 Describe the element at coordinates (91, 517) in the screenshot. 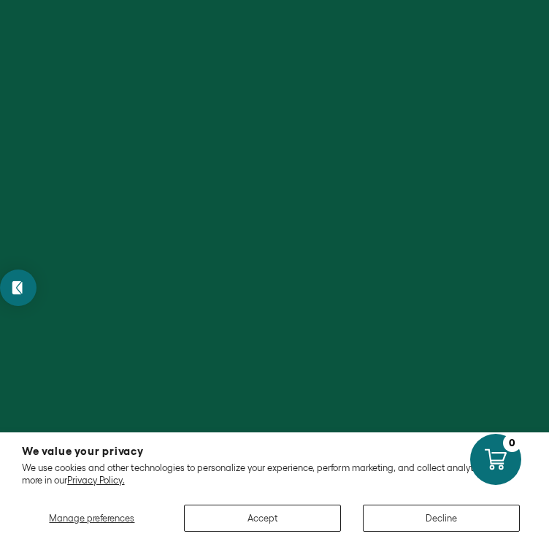

I see `span: Manage preferences` at that location.